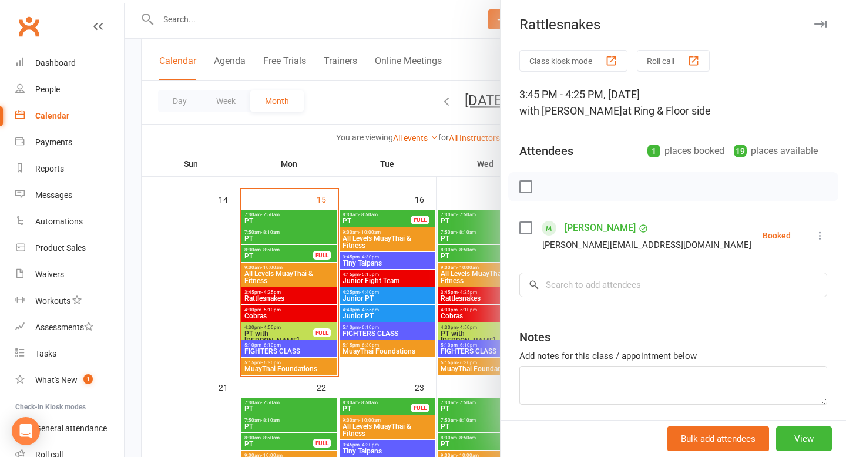  What do you see at coordinates (29, 26) in the screenshot?
I see `a: Clubworx` at bounding box center [29, 26].